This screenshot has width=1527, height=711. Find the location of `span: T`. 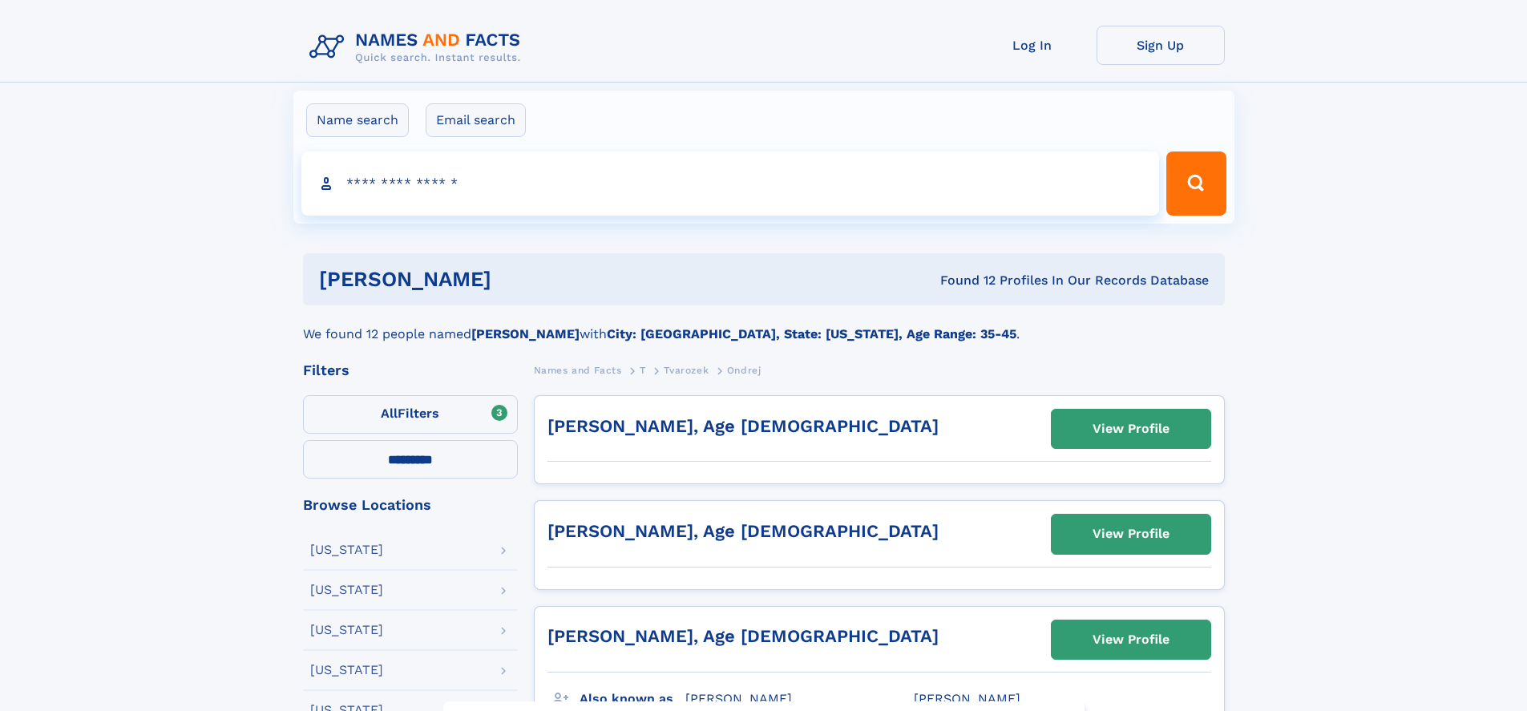

span: T is located at coordinates (643, 370).